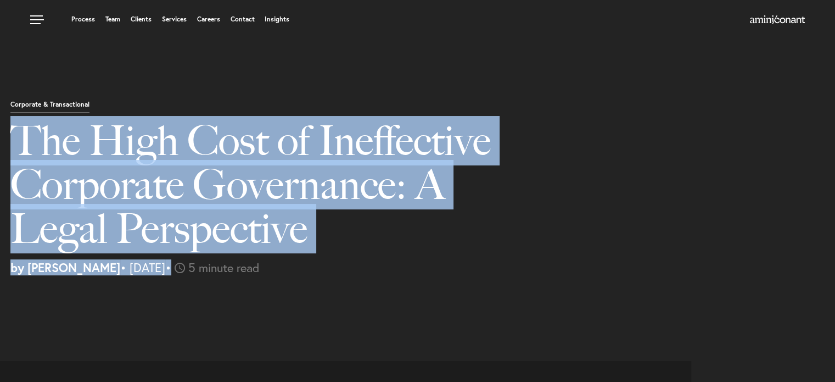 The height and width of the screenshot is (382, 835). I want to click on h1: The High Cost of Ineffective Corporate Governance: A Legal Perspective, so click(272, 190).